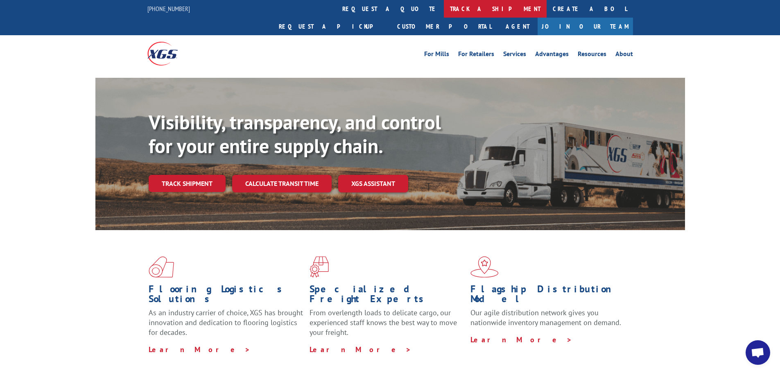 The height and width of the screenshot is (373, 780). Describe the element at coordinates (332, 26) in the screenshot. I see `a: Request a pickup` at that location.